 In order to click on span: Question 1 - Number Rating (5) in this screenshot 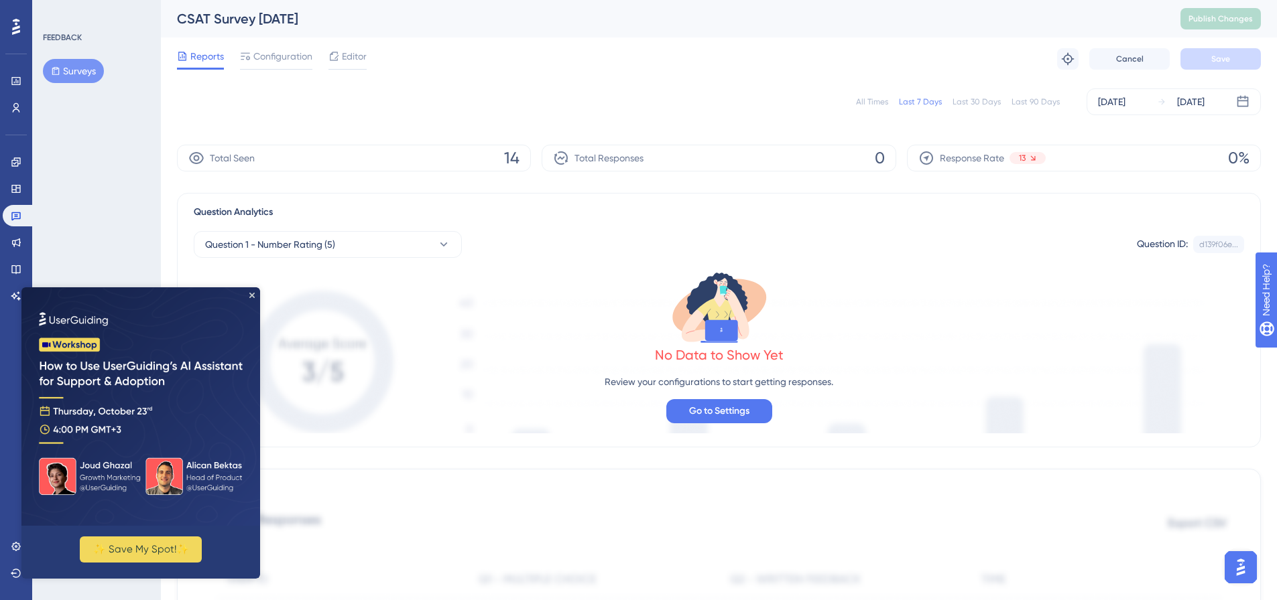, I will do `click(270, 245)`.